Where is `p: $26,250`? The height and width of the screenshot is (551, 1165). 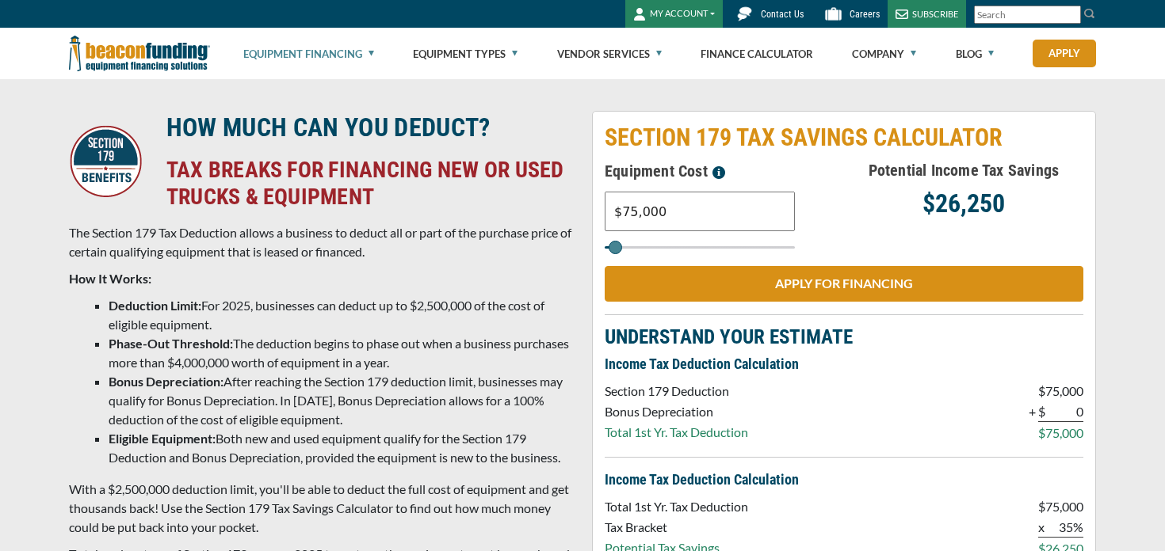
p: $26,250 is located at coordinates (963, 204).